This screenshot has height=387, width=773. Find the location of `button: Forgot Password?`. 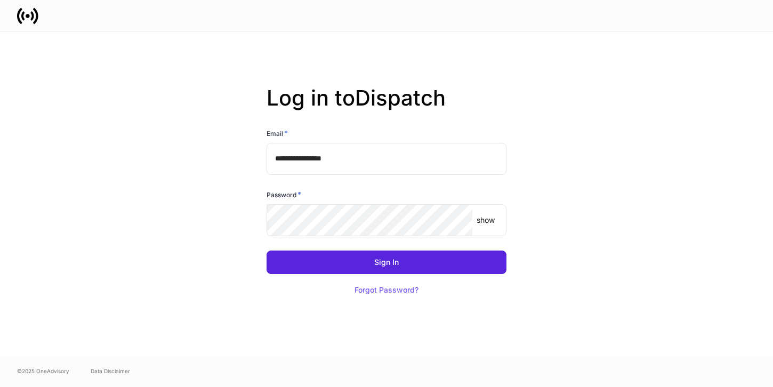

button: Forgot Password? is located at coordinates (386, 290).